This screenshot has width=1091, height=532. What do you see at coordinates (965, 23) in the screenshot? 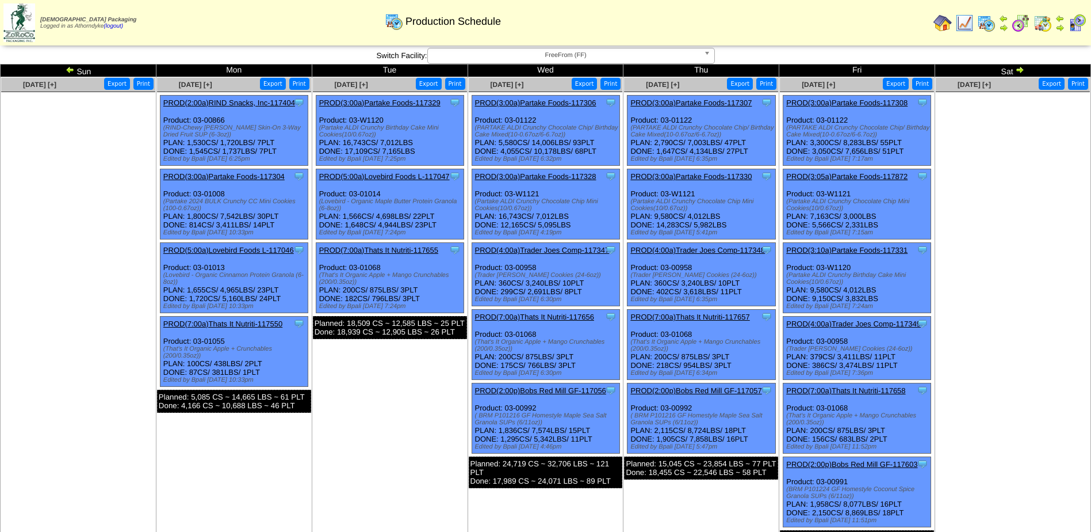
I see `img: line_graph.gif` at bounding box center [965, 23].